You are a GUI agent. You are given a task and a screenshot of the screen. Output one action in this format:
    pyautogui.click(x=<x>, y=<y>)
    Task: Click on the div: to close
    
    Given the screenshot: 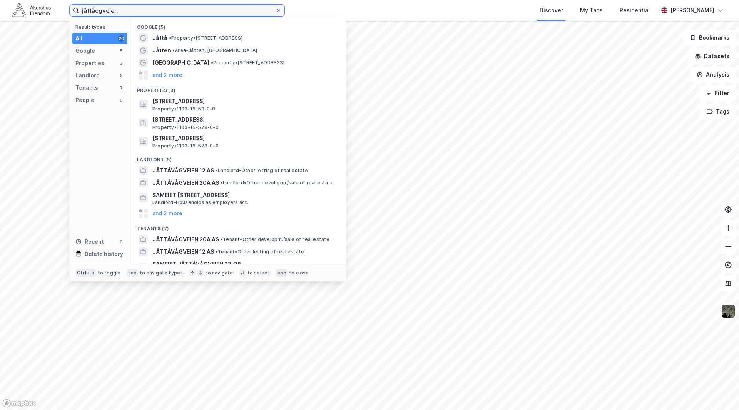 What is the action you would take?
    pyautogui.click(x=299, y=273)
    